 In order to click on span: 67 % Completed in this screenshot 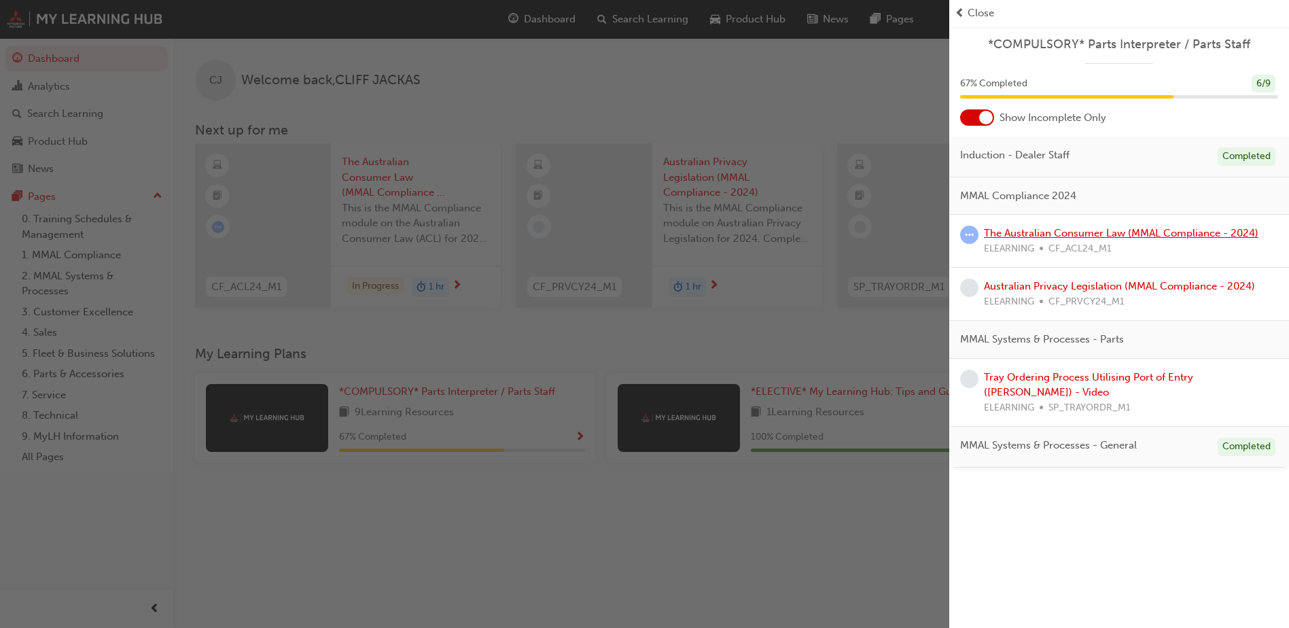, I will do `click(993, 84)`.